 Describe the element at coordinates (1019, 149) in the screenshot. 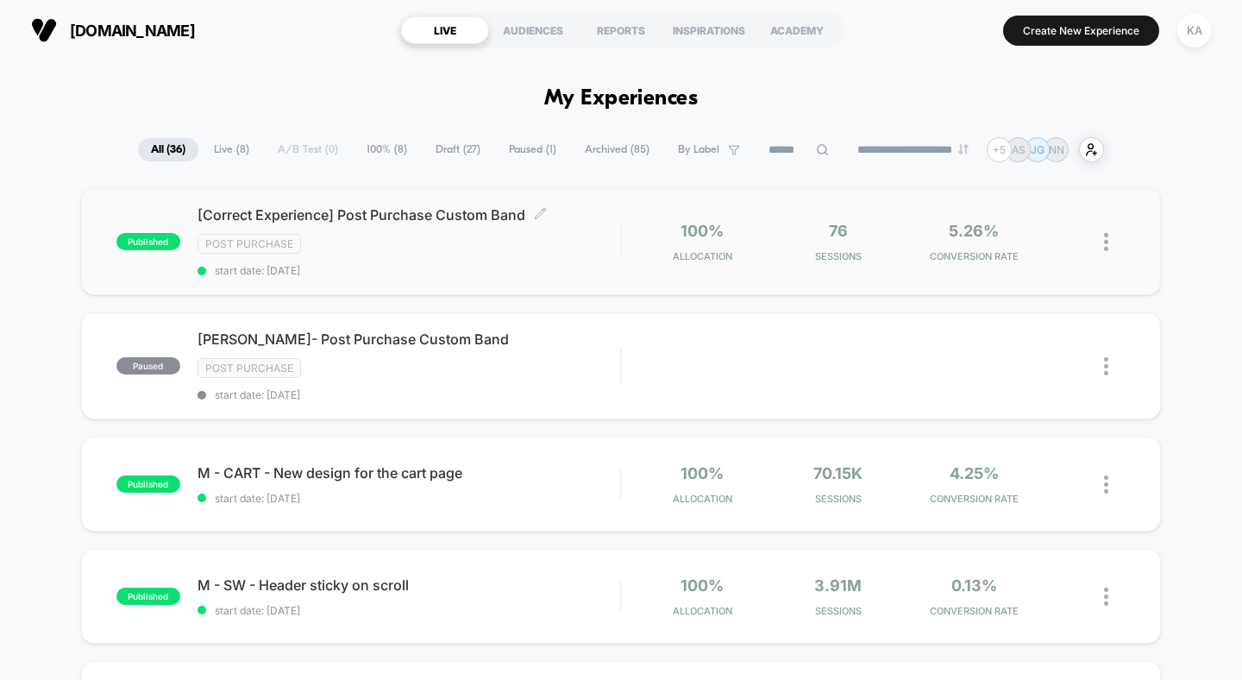

I see `p: AS` at that location.